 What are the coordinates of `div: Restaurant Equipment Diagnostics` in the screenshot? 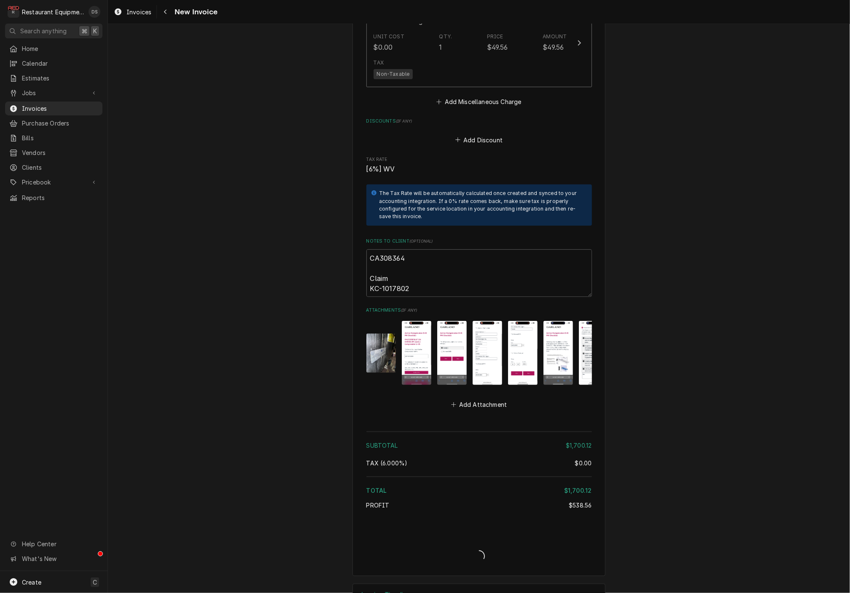 It's located at (53, 12).